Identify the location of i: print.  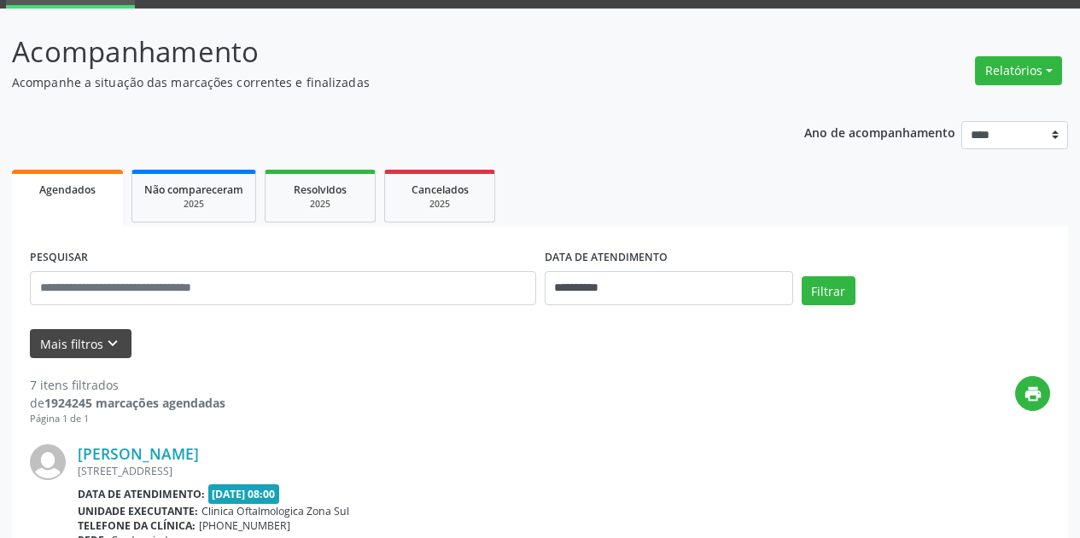
(1033, 394).